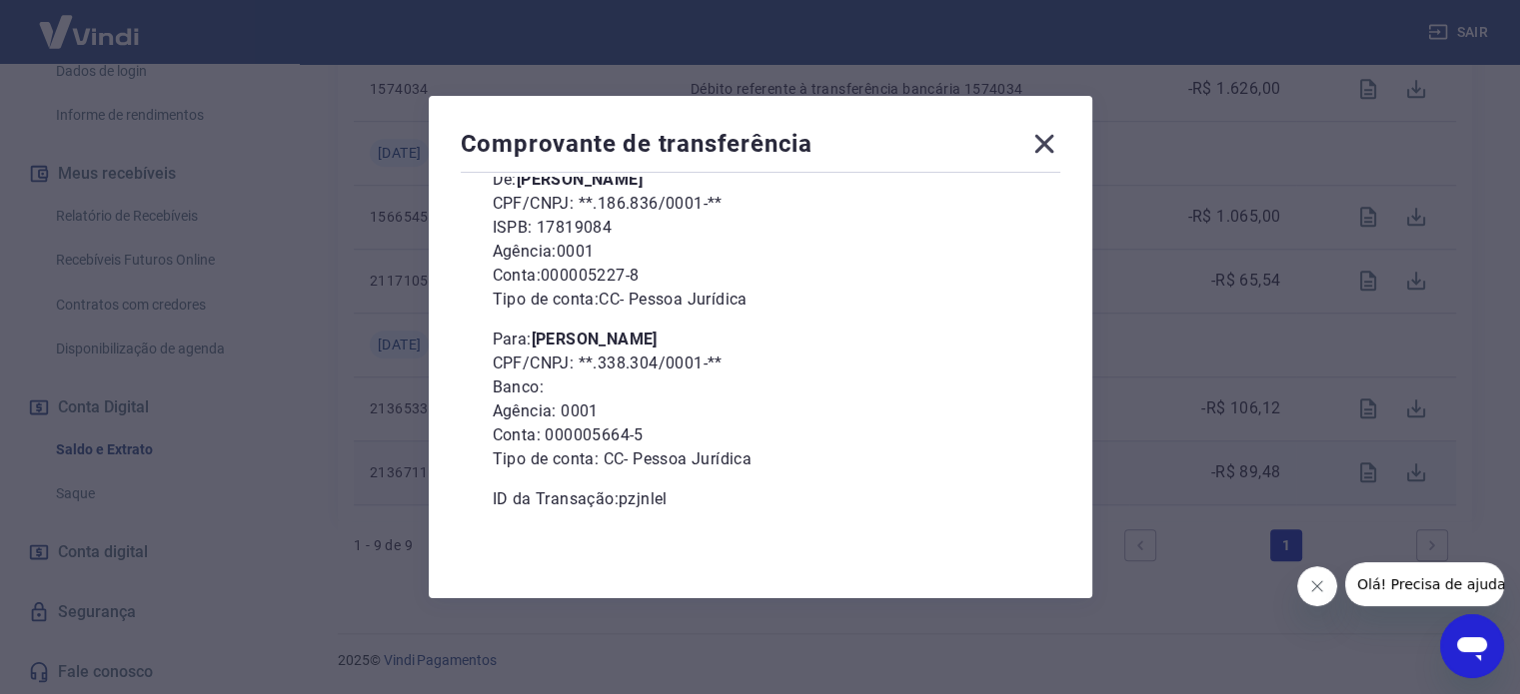 The height and width of the screenshot is (694, 1520). I want to click on p: Banco:, so click(760, 388).